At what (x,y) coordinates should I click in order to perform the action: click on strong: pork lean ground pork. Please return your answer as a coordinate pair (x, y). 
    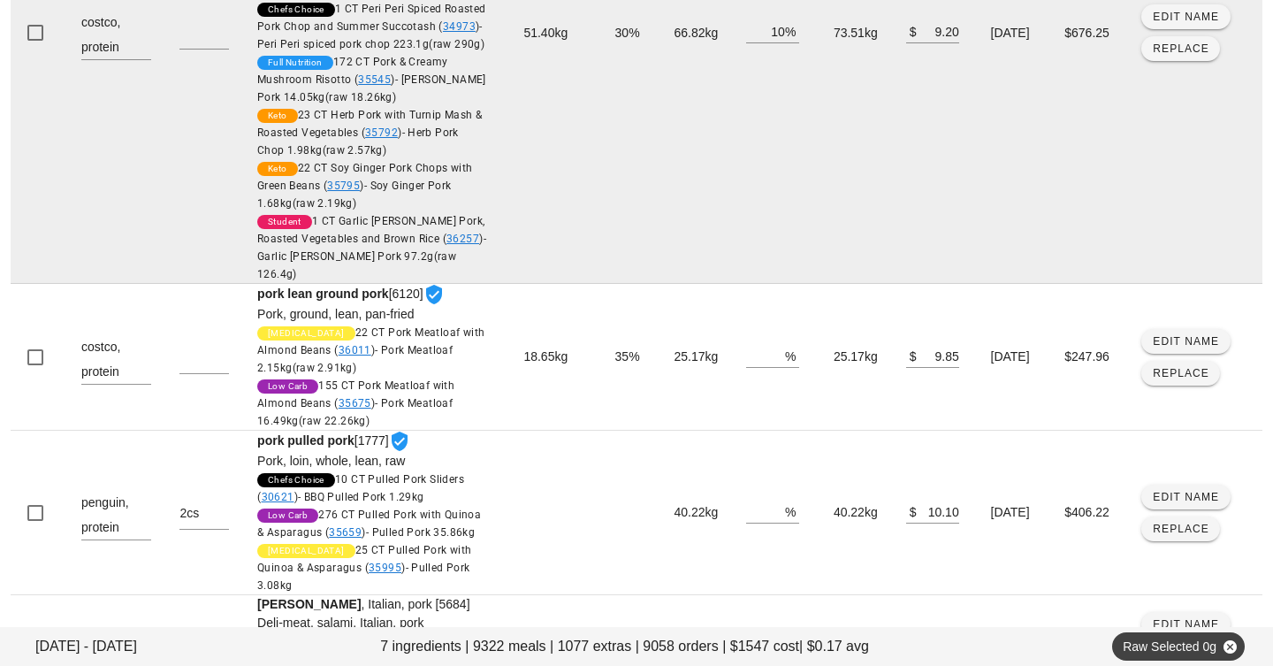
    Looking at the image, I should click on (323, 294).